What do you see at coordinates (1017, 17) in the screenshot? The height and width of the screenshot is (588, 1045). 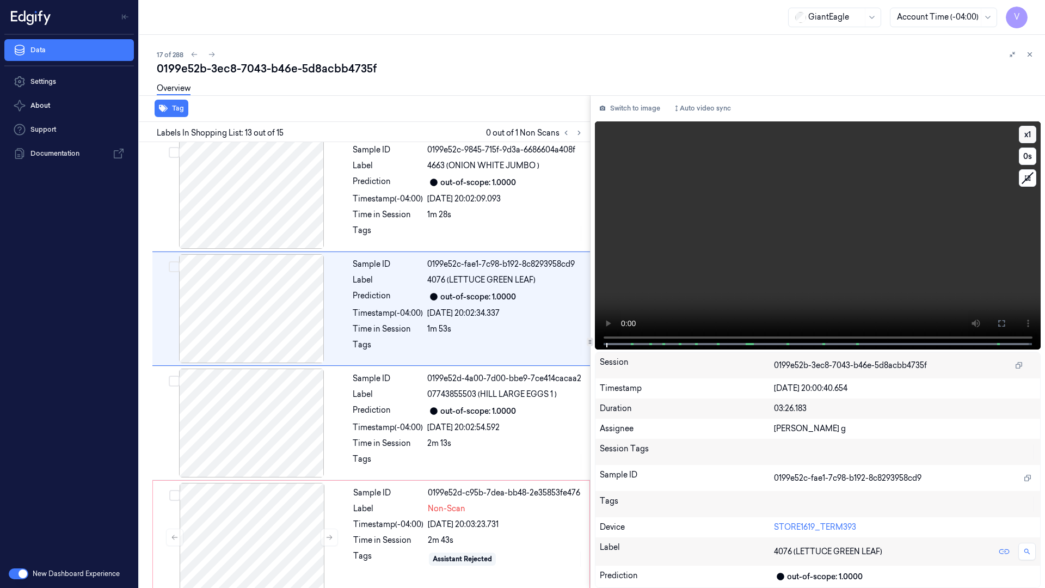 I see `span: V` at bounding box center [1017, 17].